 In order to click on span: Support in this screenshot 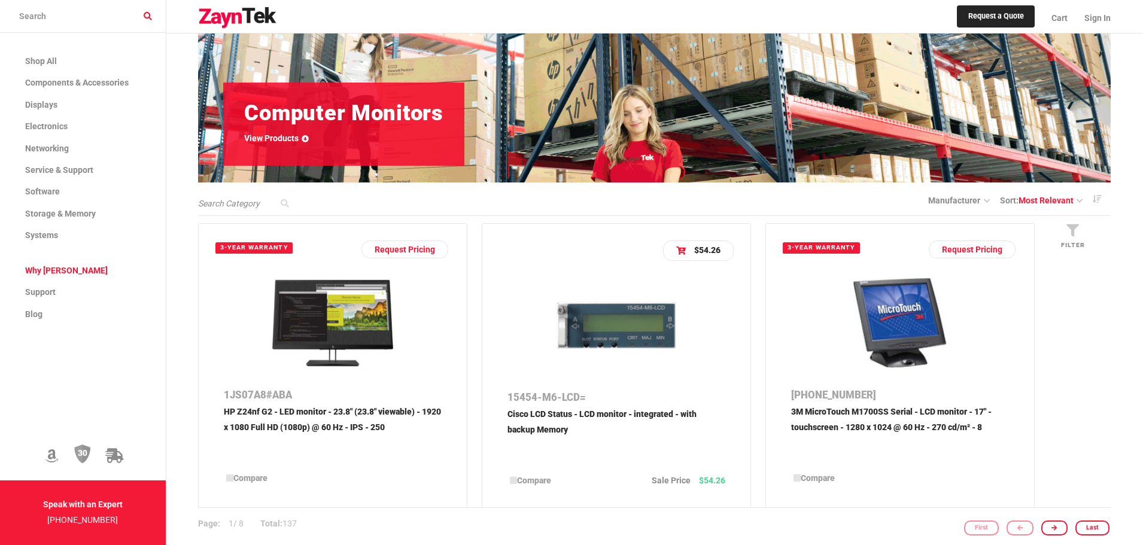, I will do `click(40, 292)`.